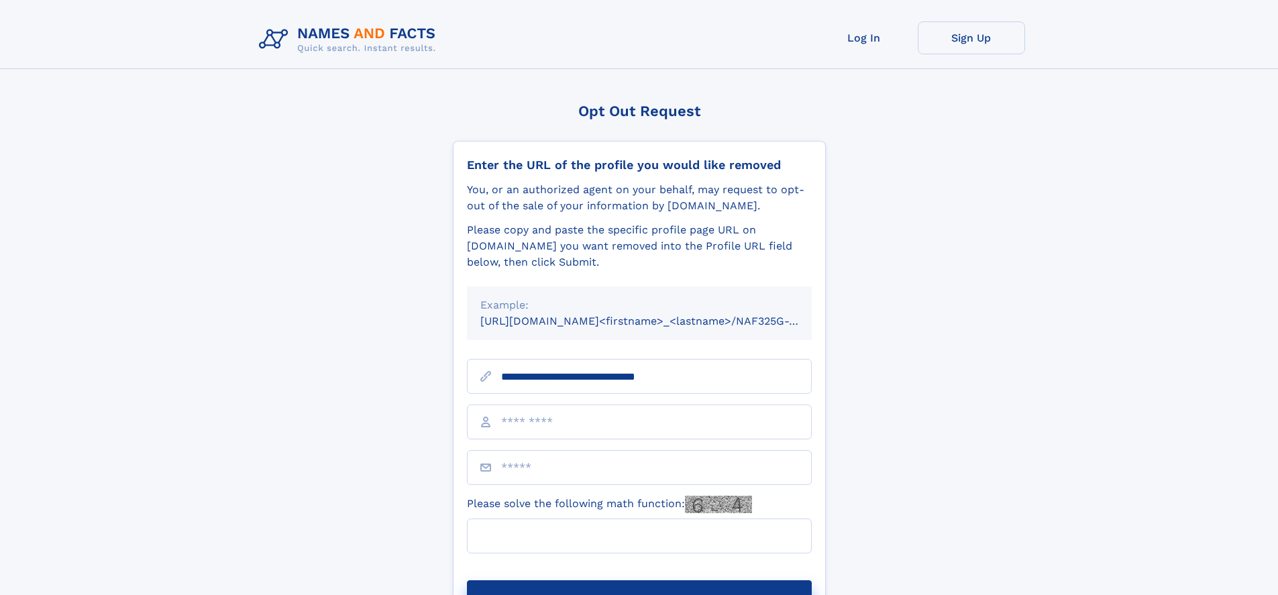  Describe the element at coordinates (639, 305) in the screenshot. I see `div: Example:` at that location.